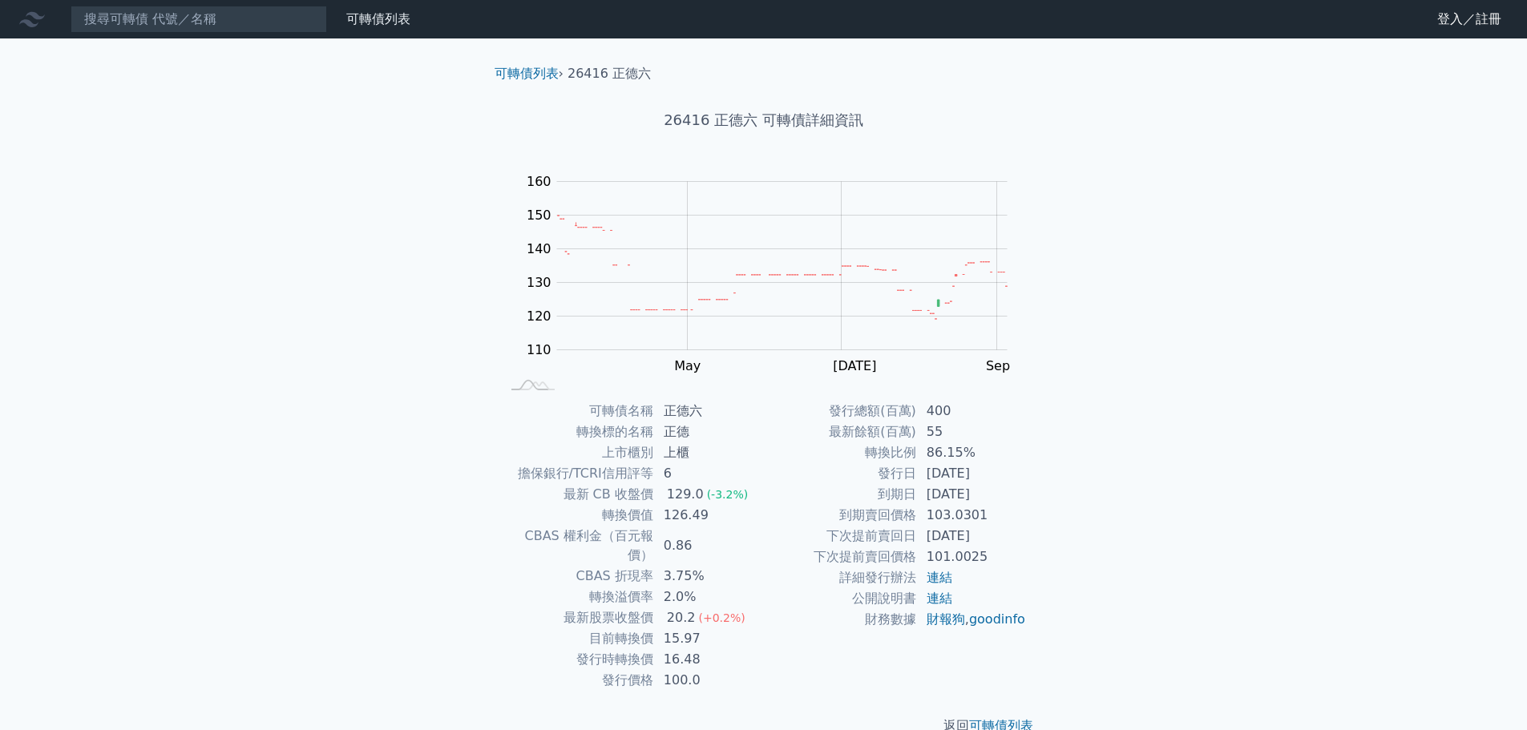 This screenshot has height=730, width=1527. Describe the element at coordinates (577, 494) in the screenshot. I see `td: 最新 CB 收盤價` at that location.